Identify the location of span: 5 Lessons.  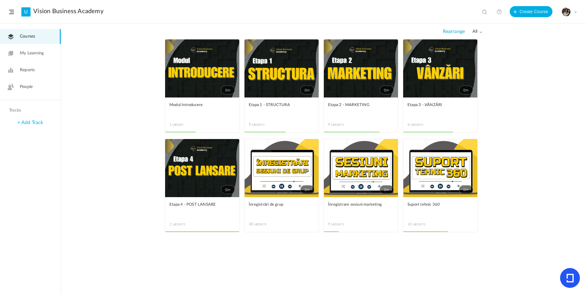
(265, 124).